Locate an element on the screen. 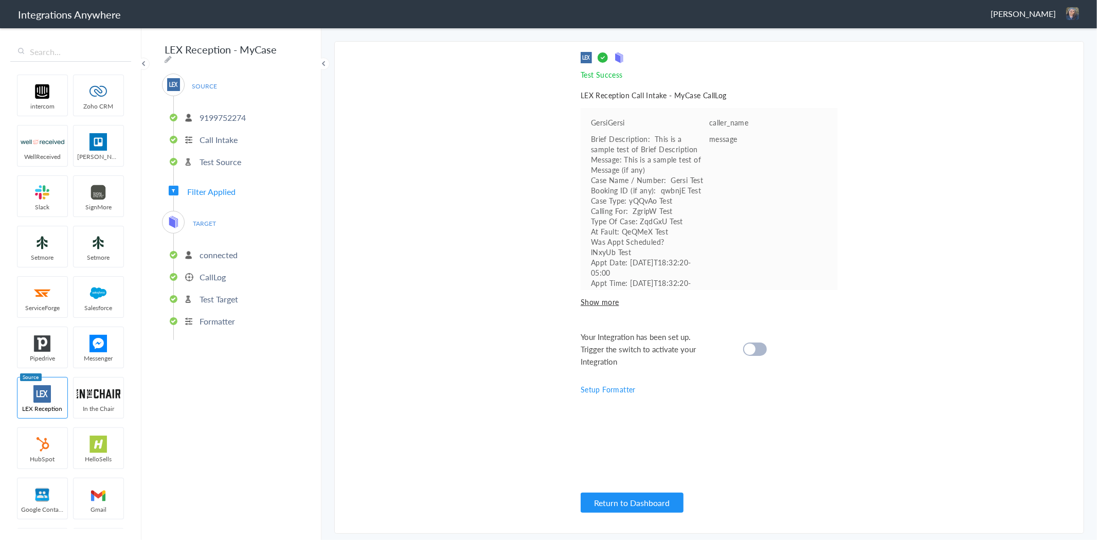 The image size is (1097, 540). span: LEX Reception is located at coordinates (42, 409).